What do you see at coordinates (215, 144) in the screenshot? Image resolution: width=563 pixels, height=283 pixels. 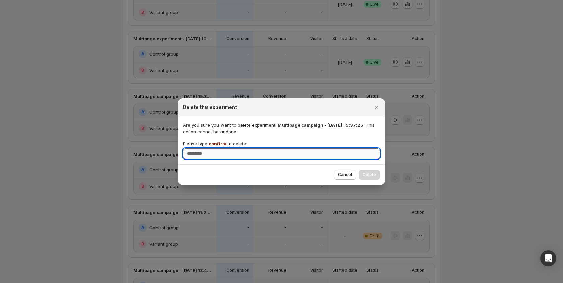 I see `p: Please type to delete` at bounding box center [215, 144].